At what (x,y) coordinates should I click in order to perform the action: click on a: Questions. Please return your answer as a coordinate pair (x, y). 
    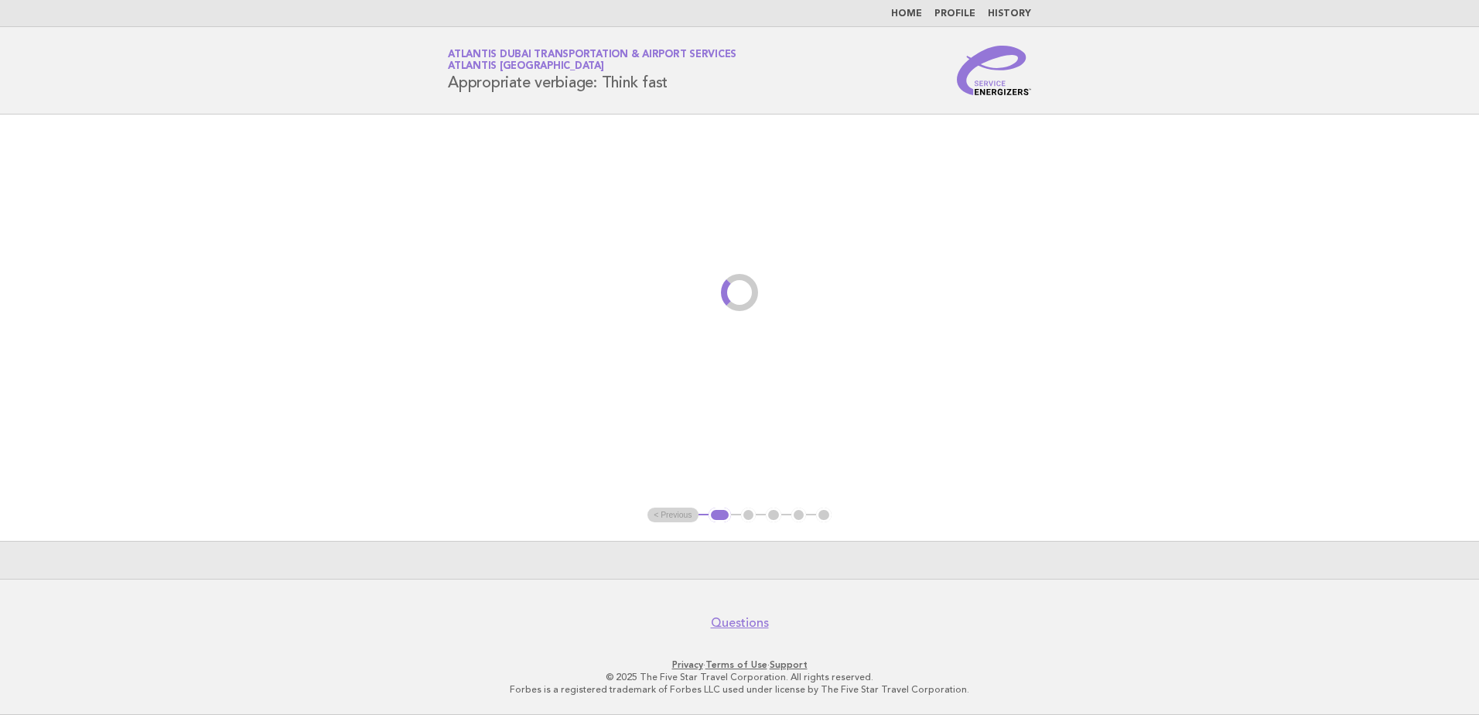
    Looking at the image, I should click on (740, 623).